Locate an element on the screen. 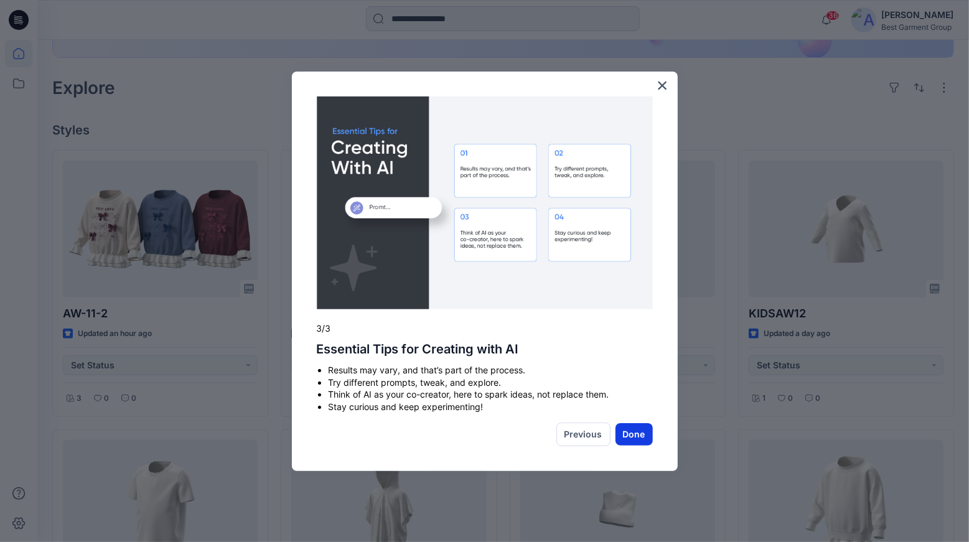 Image resolution: width=969 pixels, height=542 pixels. li: Results may vary, and that’s part of the process. is located at coordinates (490, 370).